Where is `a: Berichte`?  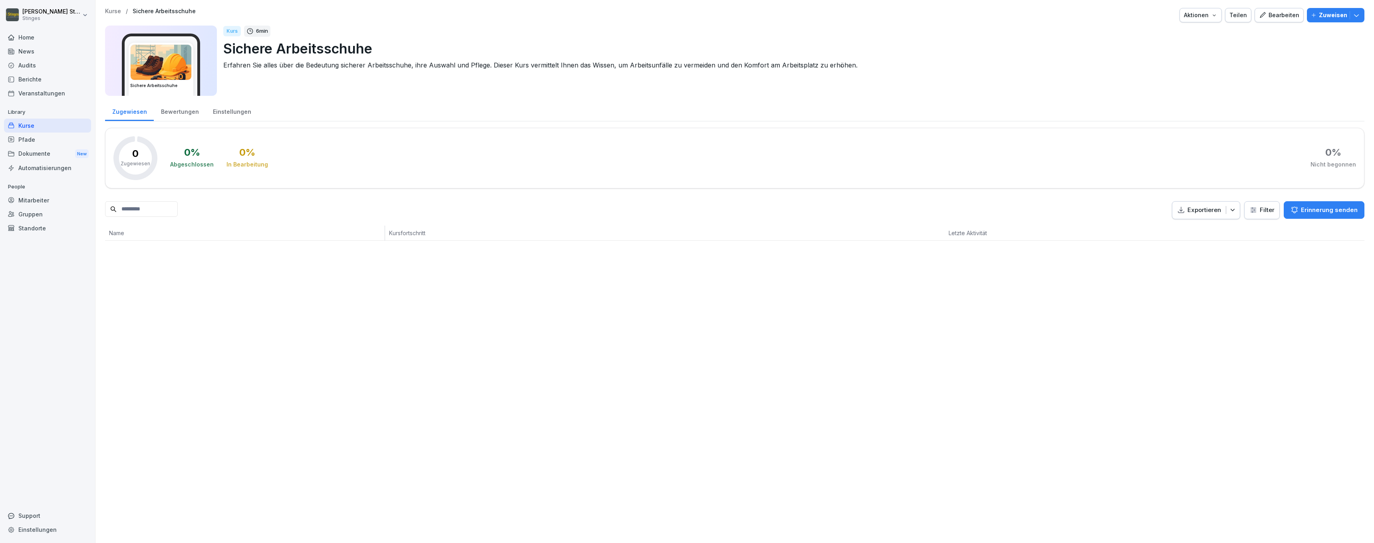 a: Berichte is located at coordinates (48, 79).